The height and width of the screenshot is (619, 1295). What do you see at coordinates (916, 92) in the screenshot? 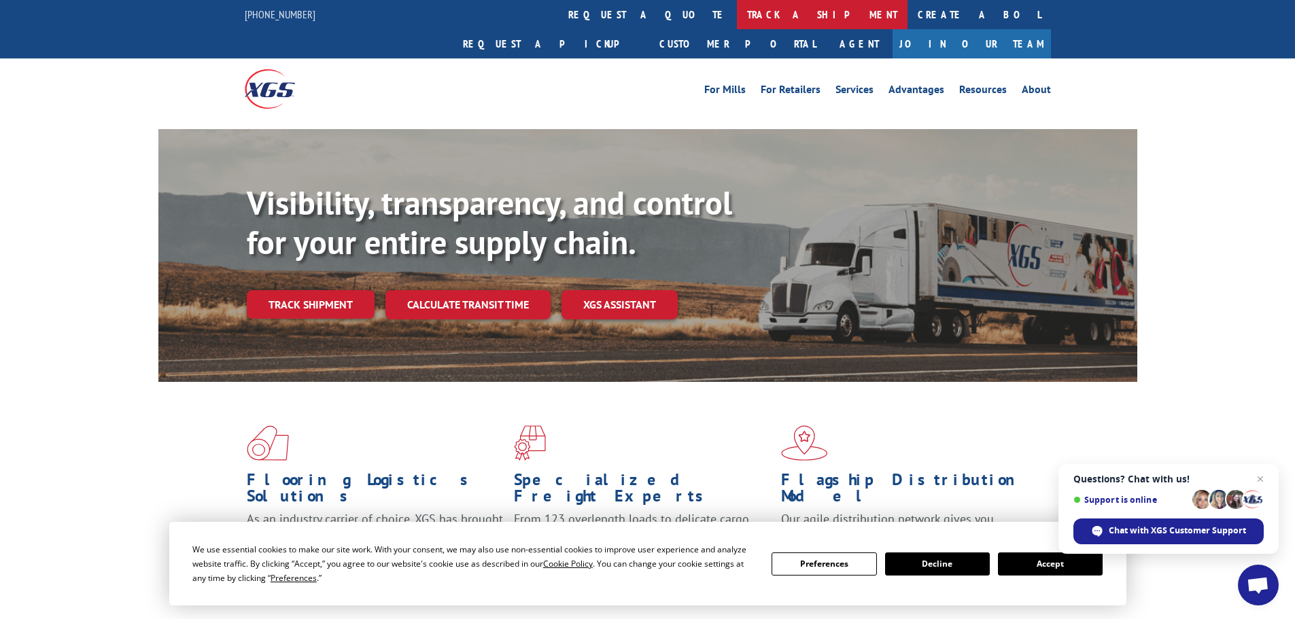
I see `a: Advantages` at bounding box center [916, 92].